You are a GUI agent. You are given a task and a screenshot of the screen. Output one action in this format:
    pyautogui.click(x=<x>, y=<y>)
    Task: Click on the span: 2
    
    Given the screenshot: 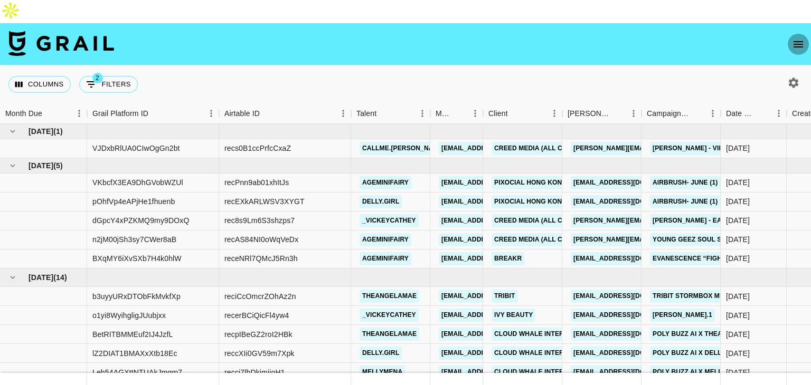 What is the action you would take?
    pyautogui.click(x=98, y=78)
    